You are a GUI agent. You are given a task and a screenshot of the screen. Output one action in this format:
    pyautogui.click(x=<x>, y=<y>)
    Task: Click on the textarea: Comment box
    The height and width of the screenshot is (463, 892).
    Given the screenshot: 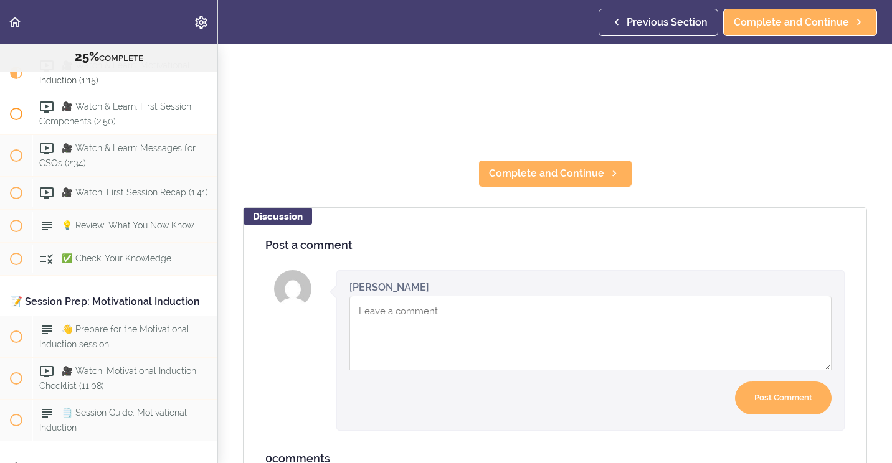 What is the action you would take?
    pyautogui.click(x=590, y=333)
    